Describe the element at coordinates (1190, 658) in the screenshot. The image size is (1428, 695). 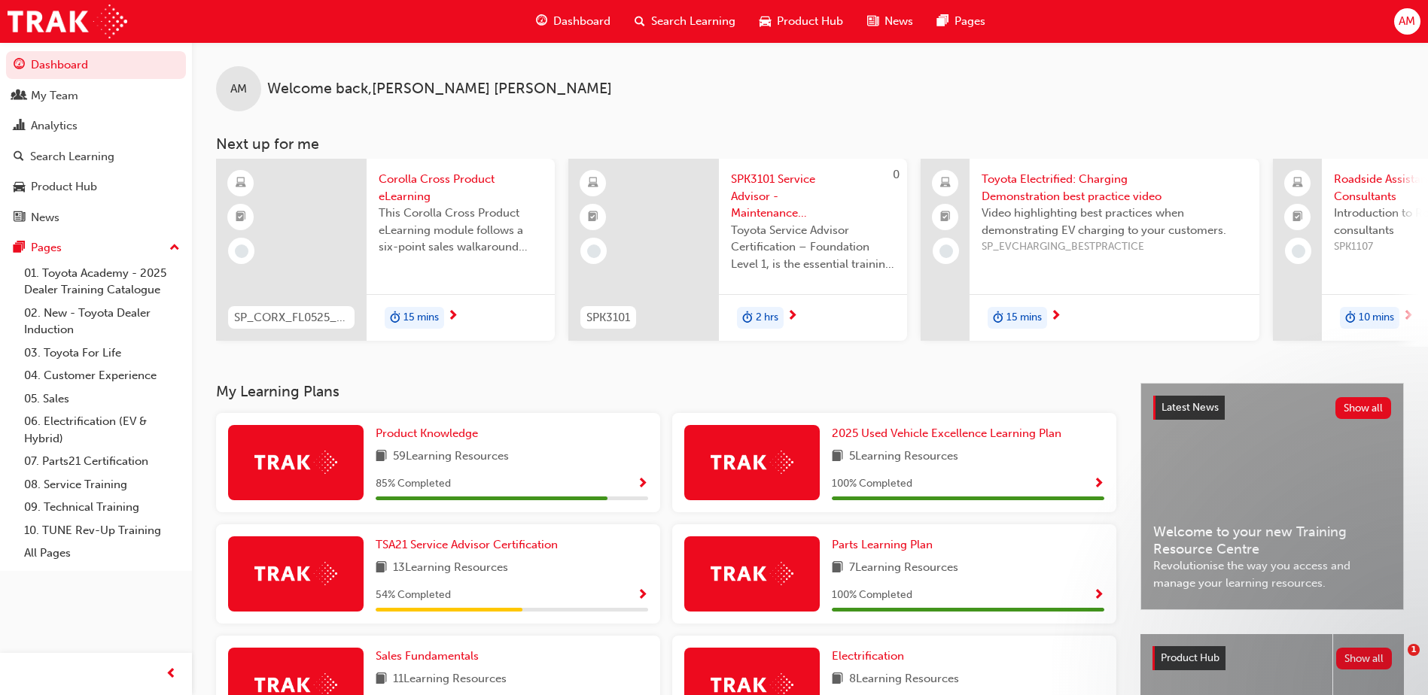
I see `span: Product Hub` at that location.